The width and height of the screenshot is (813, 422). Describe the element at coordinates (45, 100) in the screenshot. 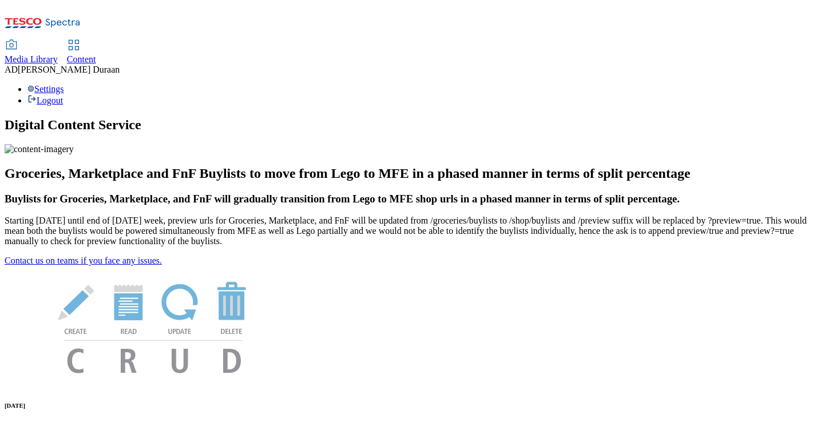

I see `a: Logout` at that location.